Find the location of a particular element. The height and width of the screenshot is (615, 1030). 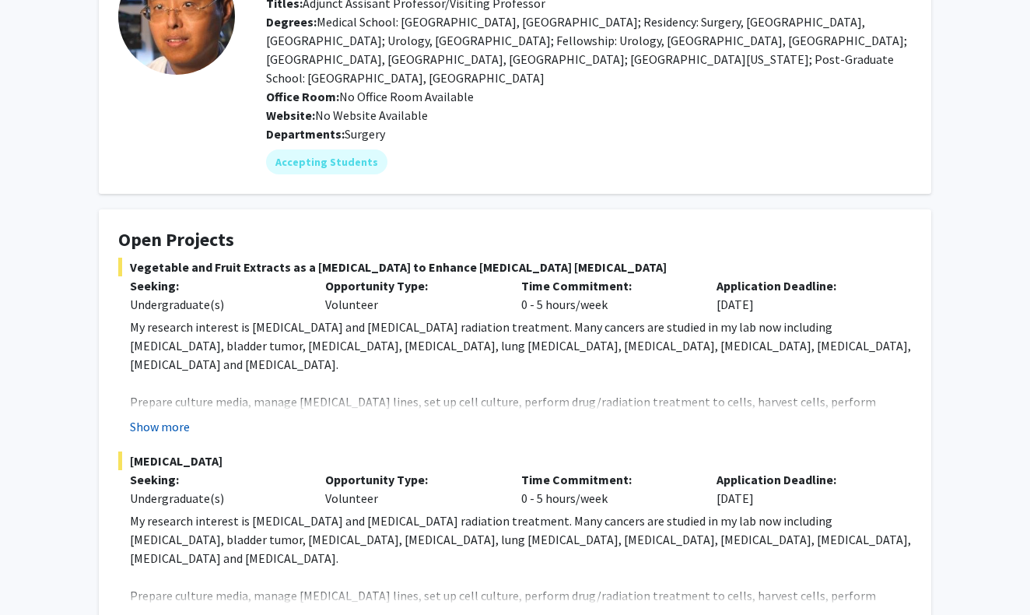

b: Website: is located at coordinates (290, 115).